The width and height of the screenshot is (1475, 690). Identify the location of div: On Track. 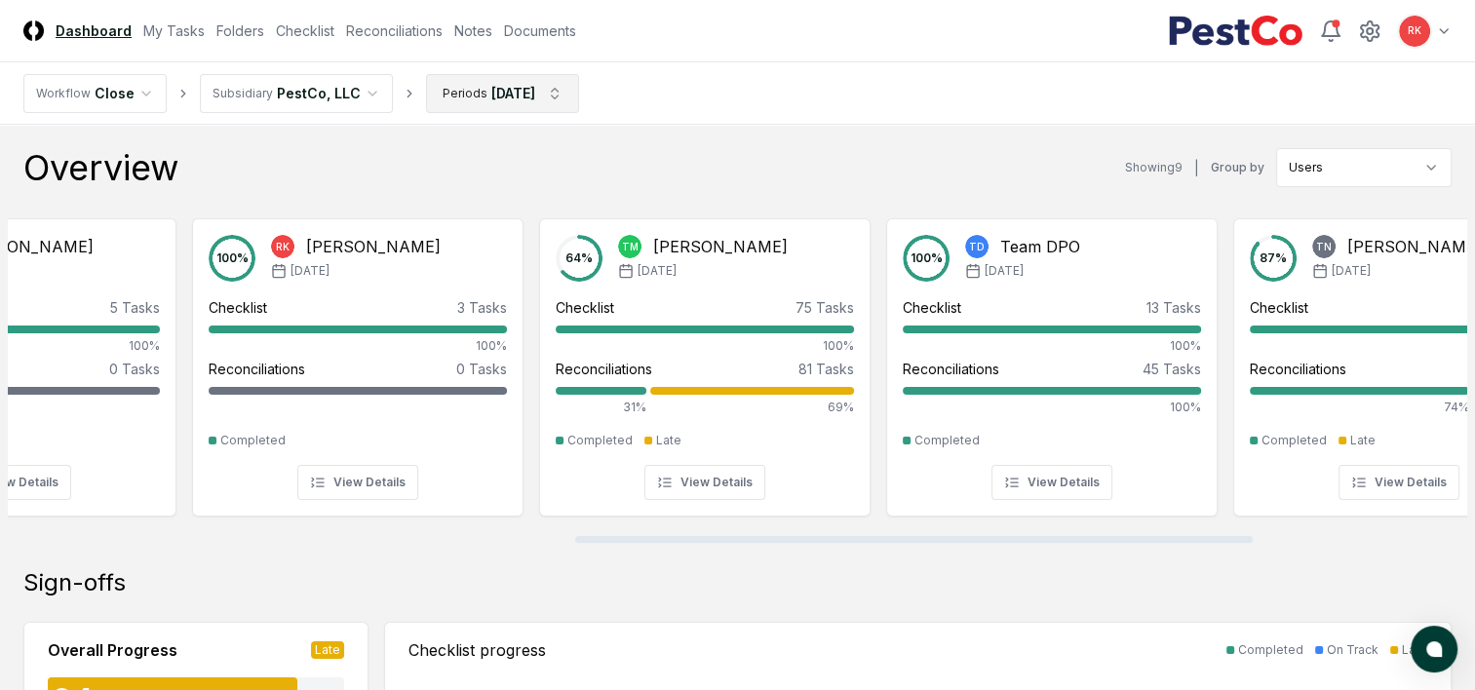
(1352, 650).